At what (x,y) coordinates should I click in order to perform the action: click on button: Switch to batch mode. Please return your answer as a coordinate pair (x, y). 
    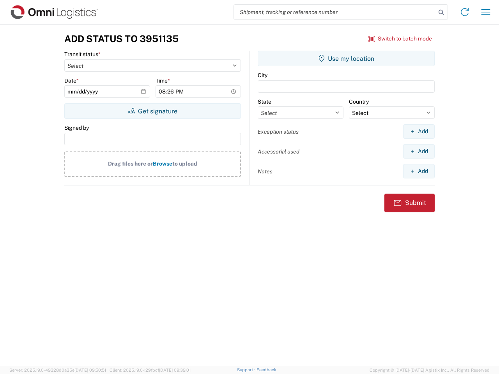
    Looking at the image, I should click on (400, 39).